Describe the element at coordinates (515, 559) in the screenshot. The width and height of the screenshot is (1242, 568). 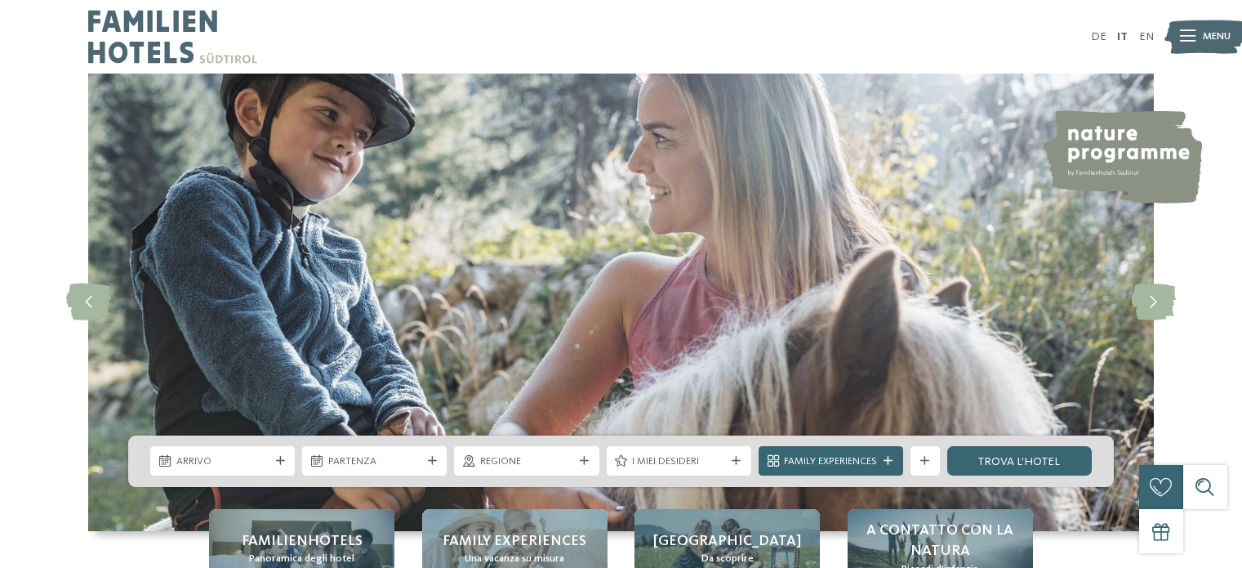
I see `span: Una vacanza su misura` at that location.